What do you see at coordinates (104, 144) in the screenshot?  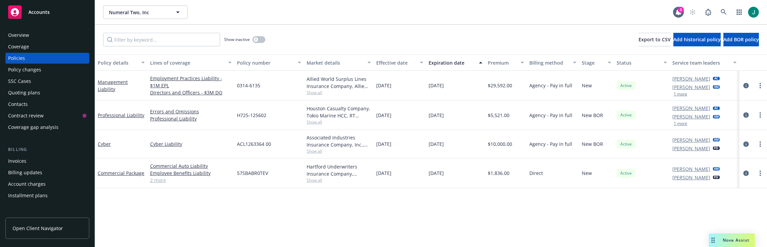 I see `a: Cyber` at bounding box center [104, 144].